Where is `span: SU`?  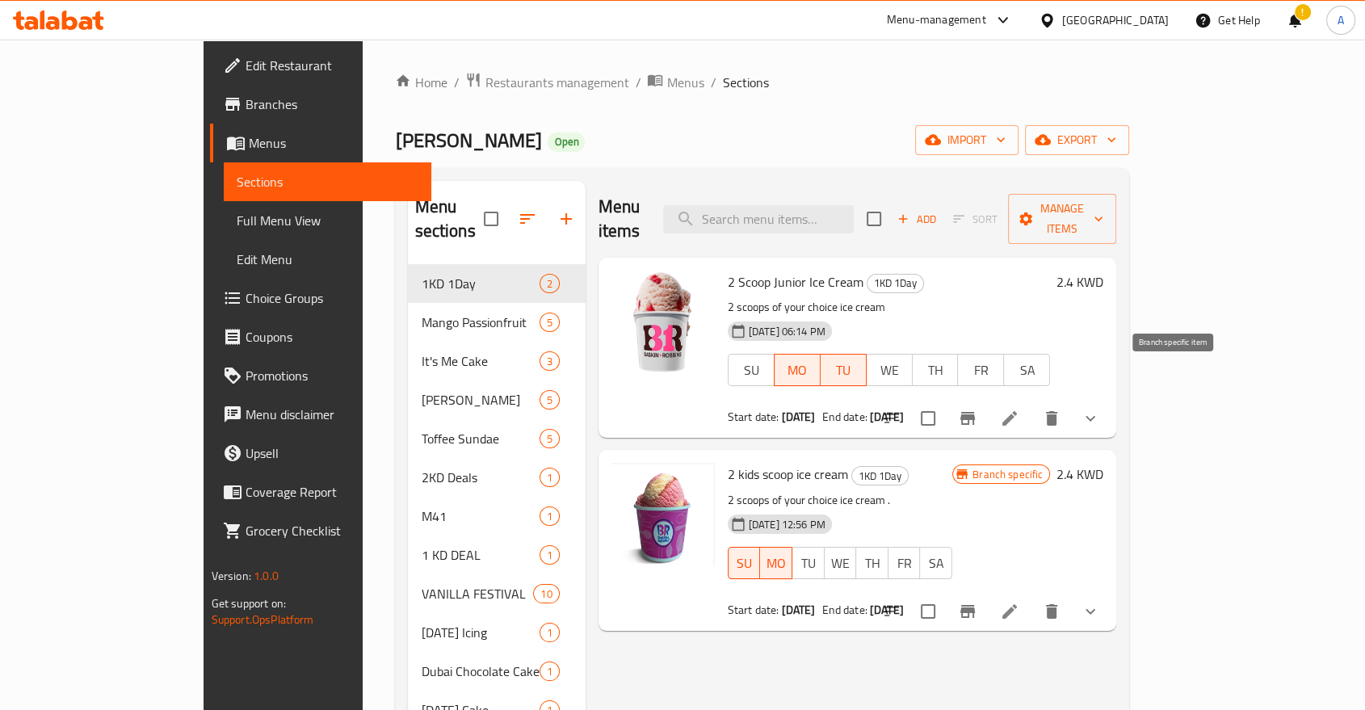 span: SU is located at coordinates (751, 370).